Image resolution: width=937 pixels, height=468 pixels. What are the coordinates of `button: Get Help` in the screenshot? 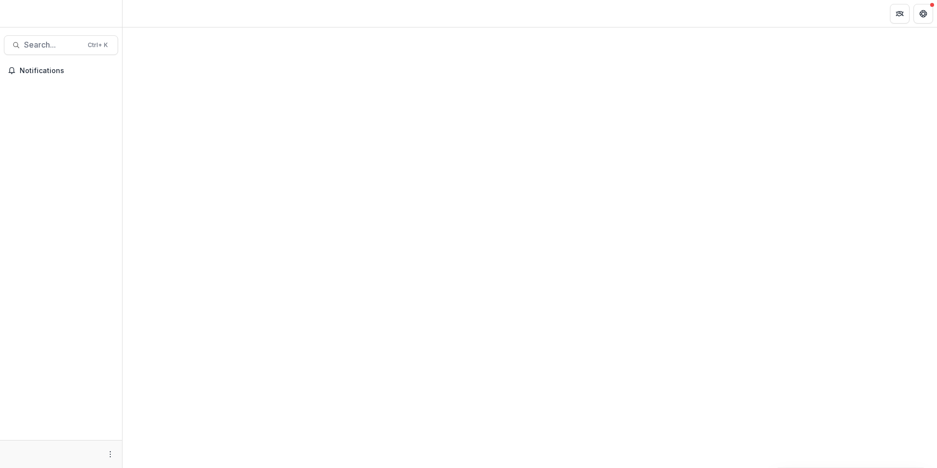 It's located at (923, 14).